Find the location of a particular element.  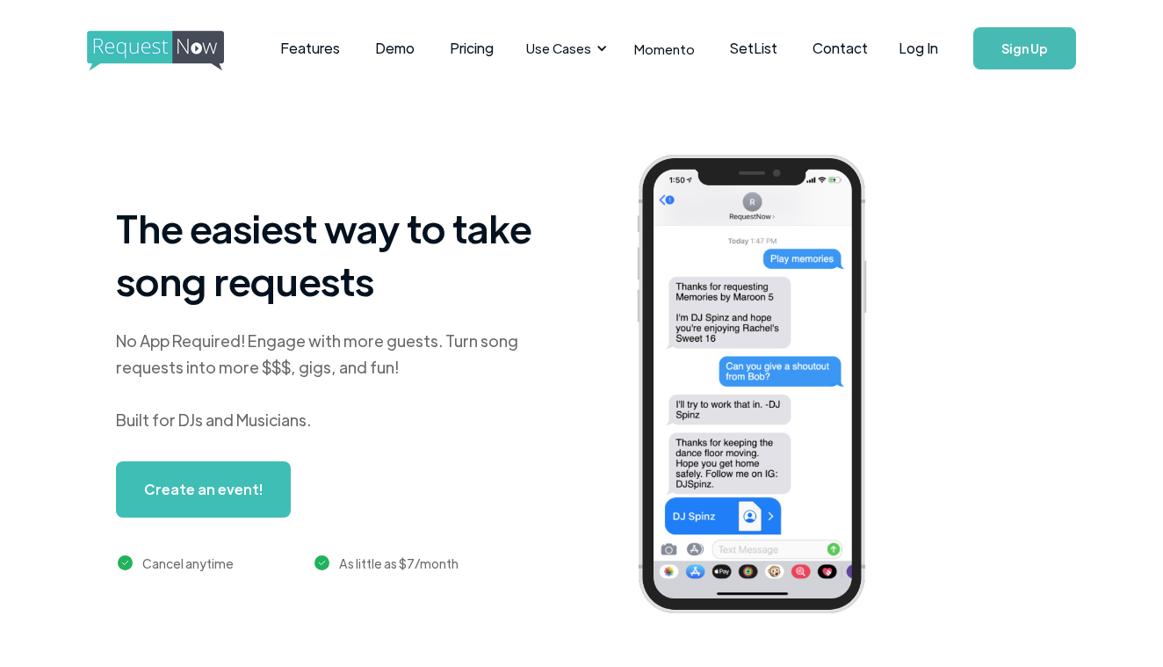

a: Pricing is located at coordinates (472, 48).